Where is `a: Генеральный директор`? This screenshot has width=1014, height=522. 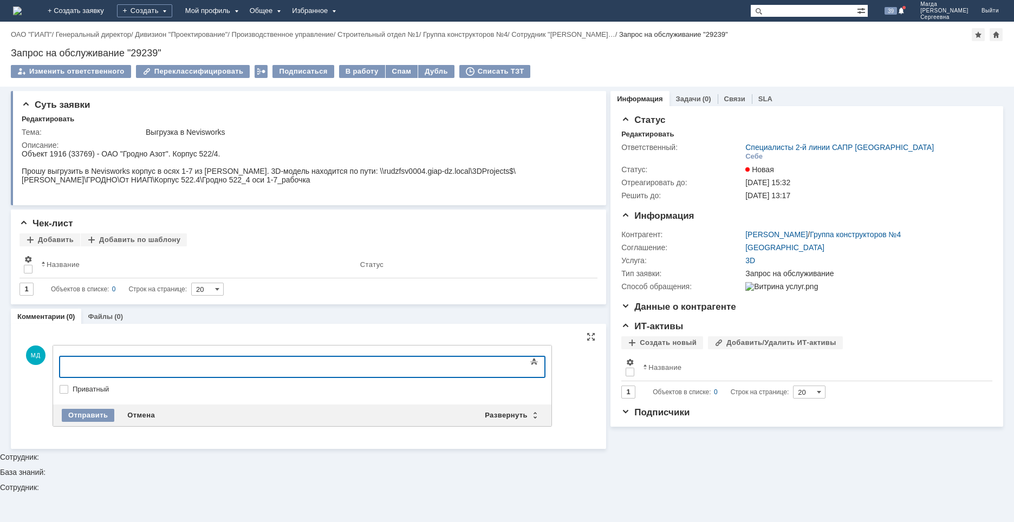 a: Генеральный директор is located at coordinates (93, 34).